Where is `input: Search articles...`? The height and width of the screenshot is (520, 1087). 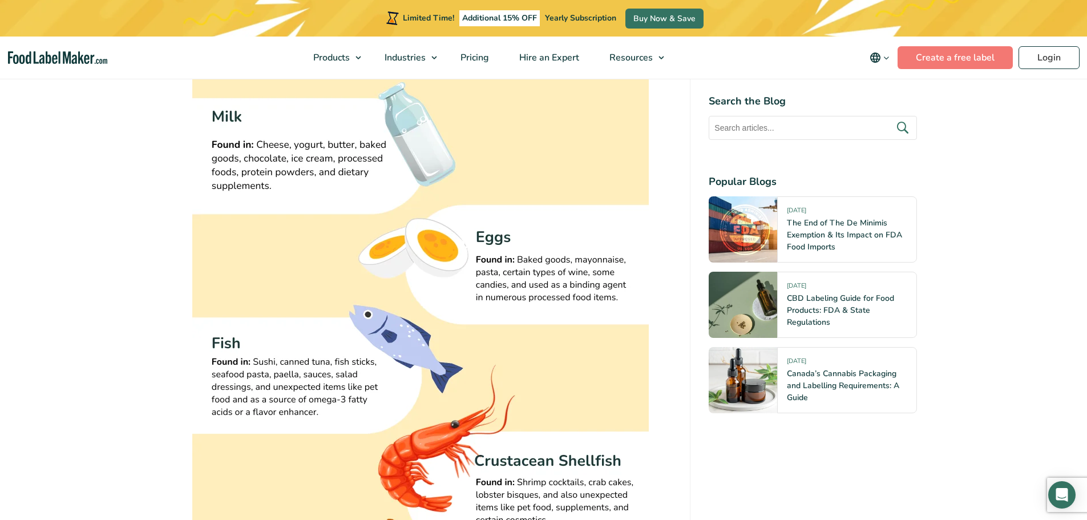 input: Search articles... is located at coordinates (812, 128).